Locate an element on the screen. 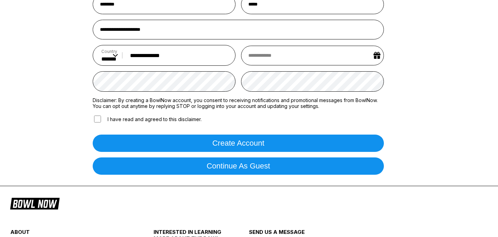 The height and width of the screenshot is (237, 498). label: Disclaimer: By creating a BowlNow account, you consent to receiving notifications and promotional... is located at coordinates (238, 103).